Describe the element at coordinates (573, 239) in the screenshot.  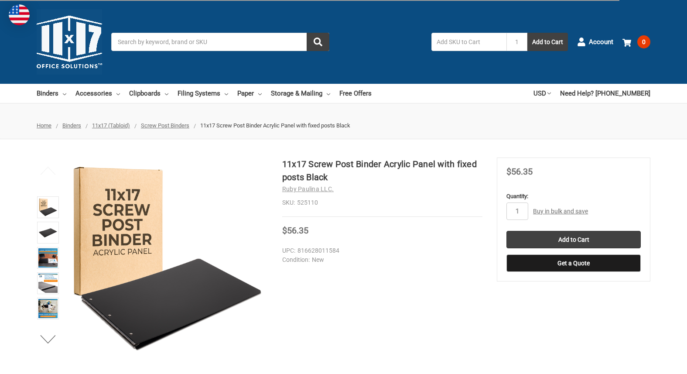
I see `input: Add to Cart` at that location.